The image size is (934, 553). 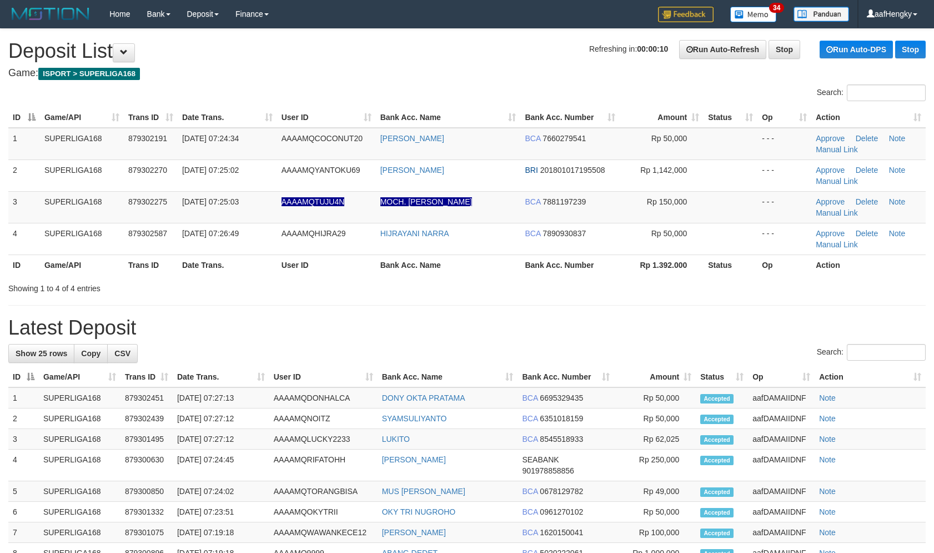 What do you see at coordinates (24, 175) in the screenshot?
I see `td: 2` at bounding box center [24, 175].